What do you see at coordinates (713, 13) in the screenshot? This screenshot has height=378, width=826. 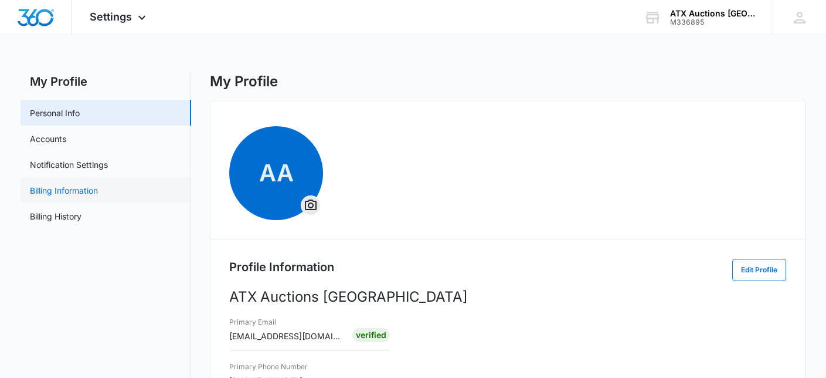 I see `div: account name` at bounding box center [713, 13].